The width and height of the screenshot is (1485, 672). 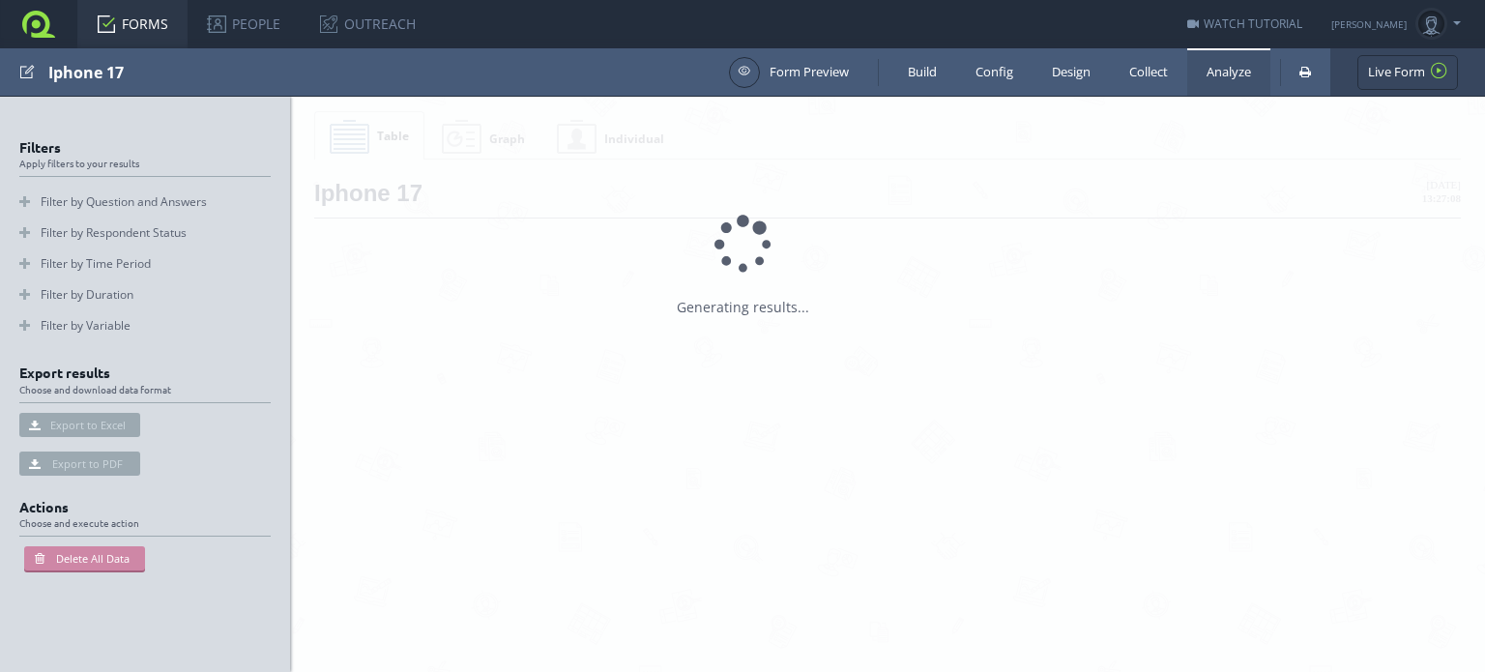 I want to click on a: Config, so click(x=994, y=72).